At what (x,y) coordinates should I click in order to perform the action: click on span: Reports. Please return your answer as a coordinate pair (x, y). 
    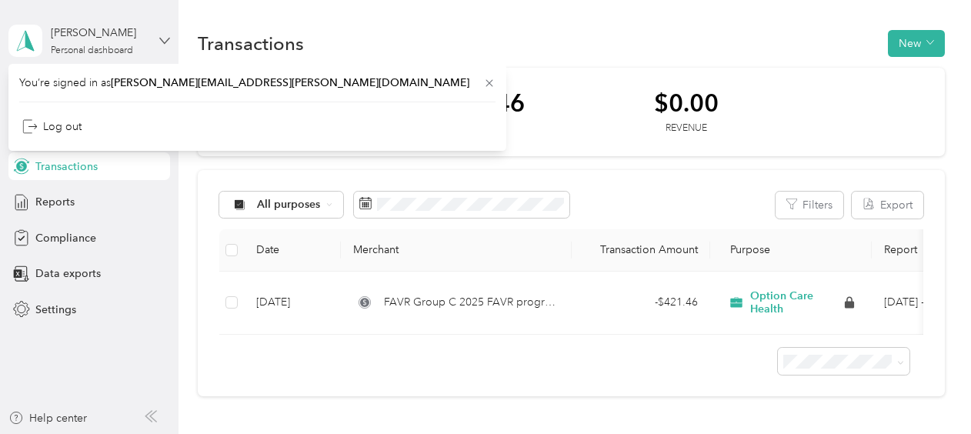
    Looking at the image, I should click on (55, 202).